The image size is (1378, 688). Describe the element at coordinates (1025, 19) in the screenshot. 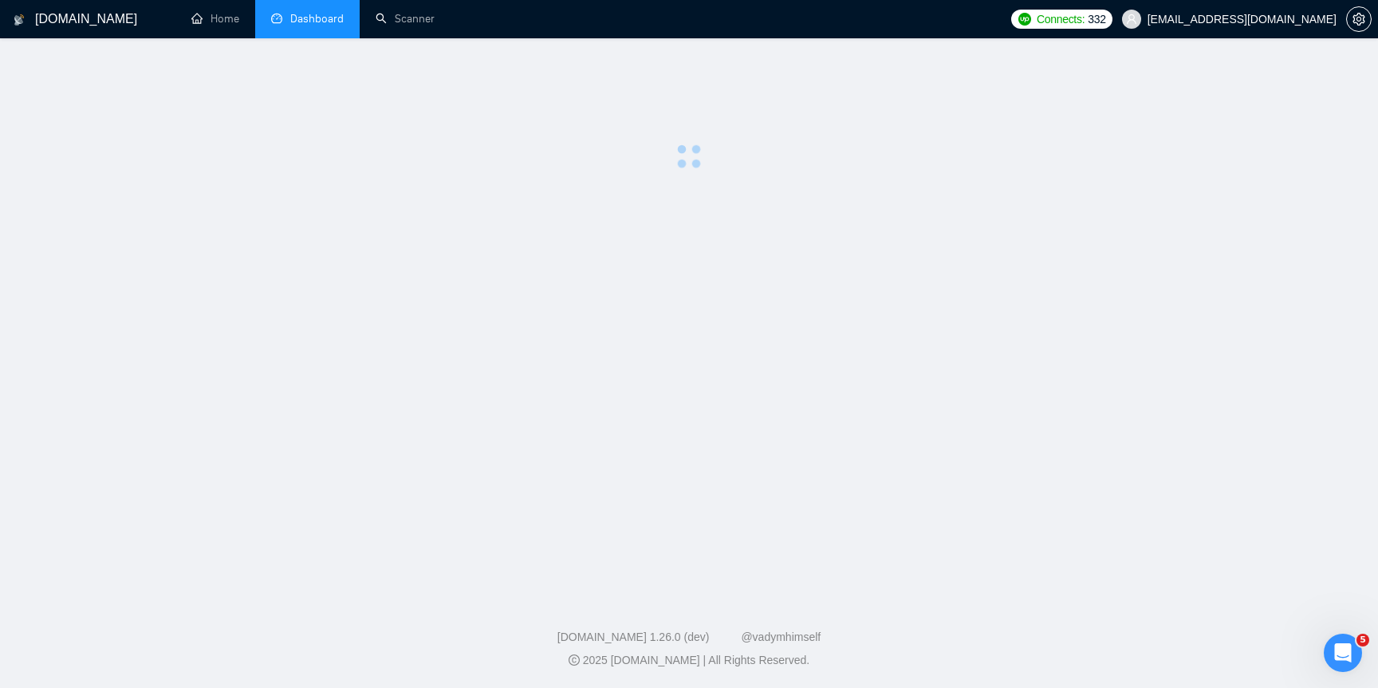

I see `img: upwork-logo.png` at that location.